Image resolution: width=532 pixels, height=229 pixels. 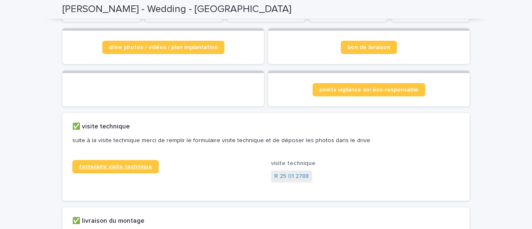 What do you see at coordinates (163, 47) in the screenshot?
I see `a: drive photos / vidéos / plan implantation` at bounding box center [163, 47].